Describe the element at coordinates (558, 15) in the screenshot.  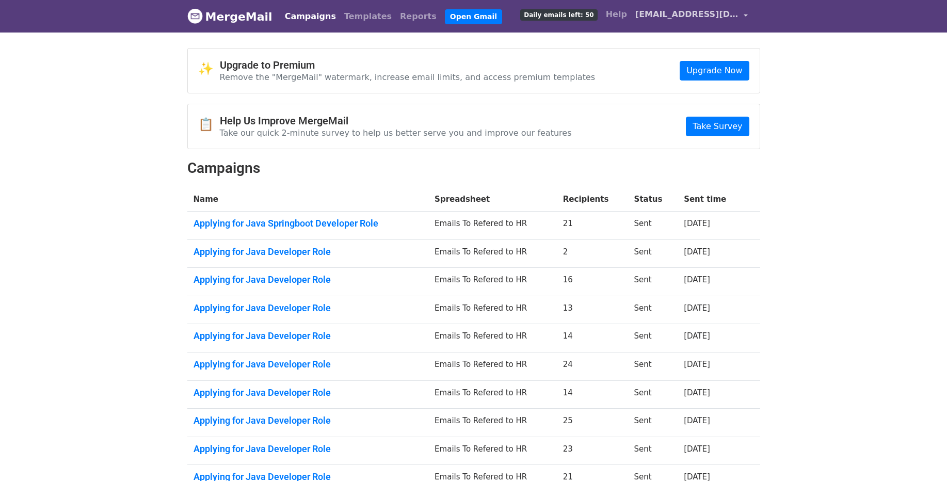
I see `span: Daily emails left: 50` at that location.